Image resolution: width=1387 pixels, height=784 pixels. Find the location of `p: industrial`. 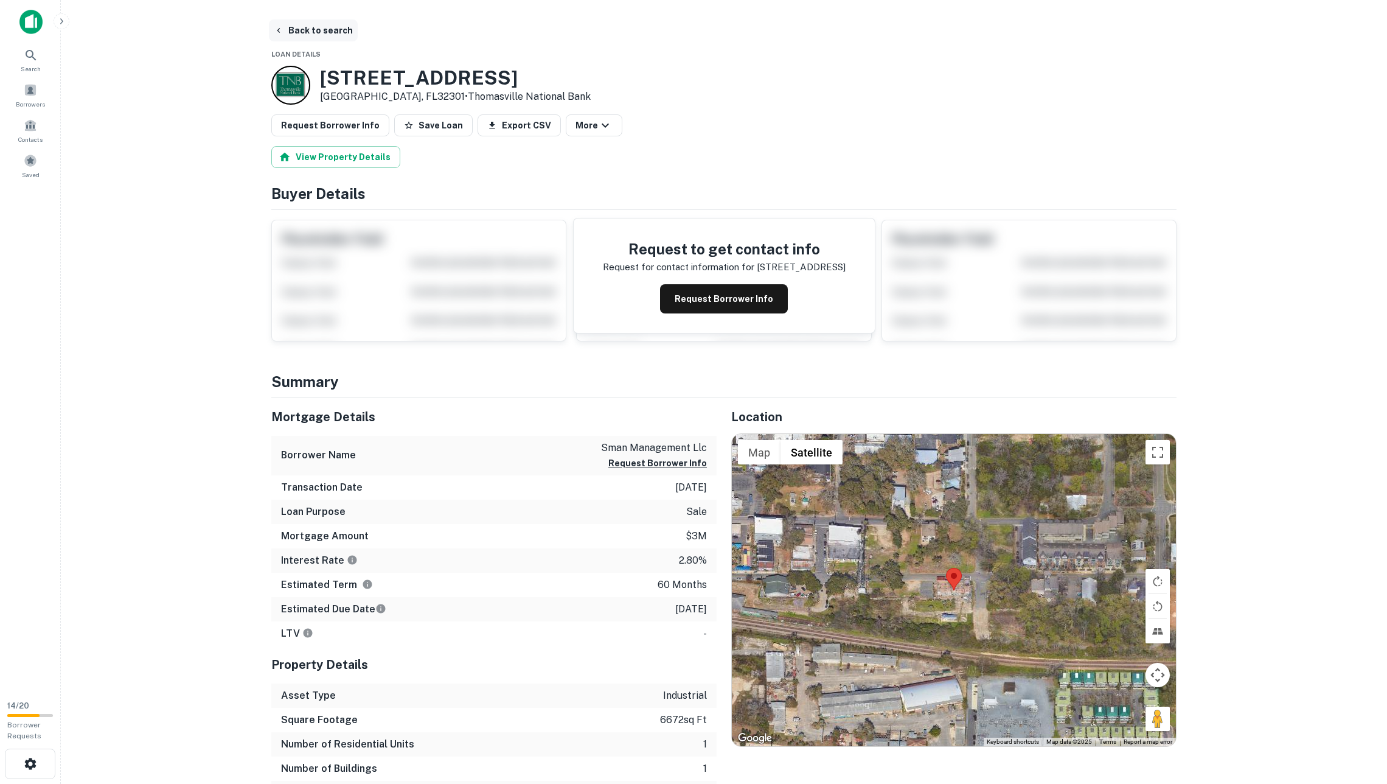

p: industrial is located at coordinates (685, 695).